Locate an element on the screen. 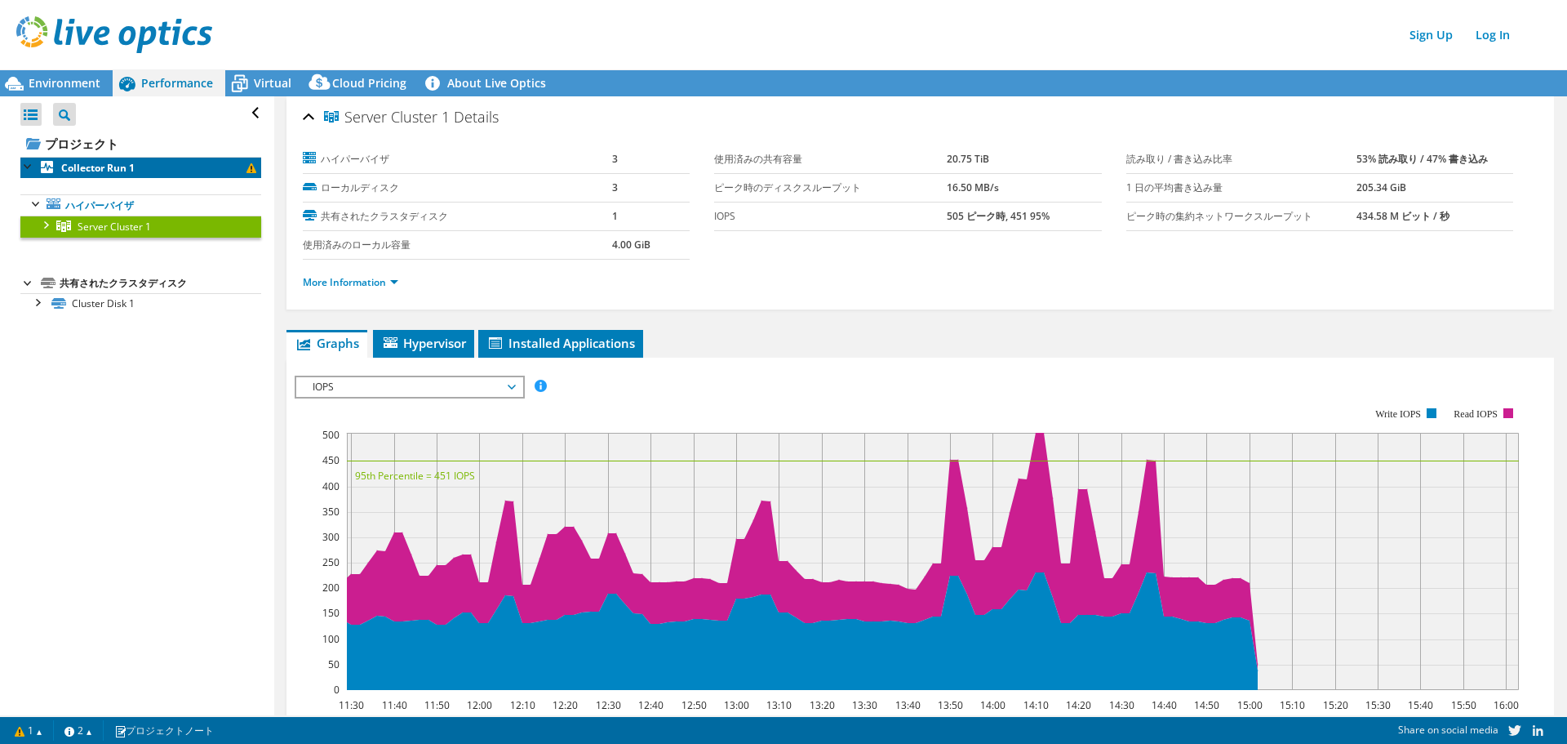 Image resolution: width=1567 pixels, height=744 pixels. label: IOPS is located at coordinates (830, 216).